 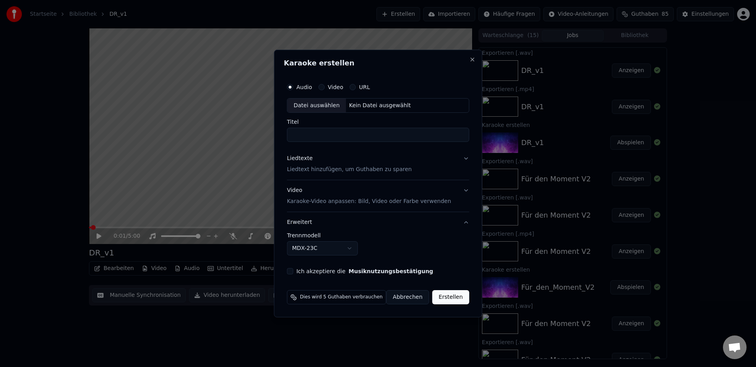 I want to click on label: Video, so click(x=335, y=87).